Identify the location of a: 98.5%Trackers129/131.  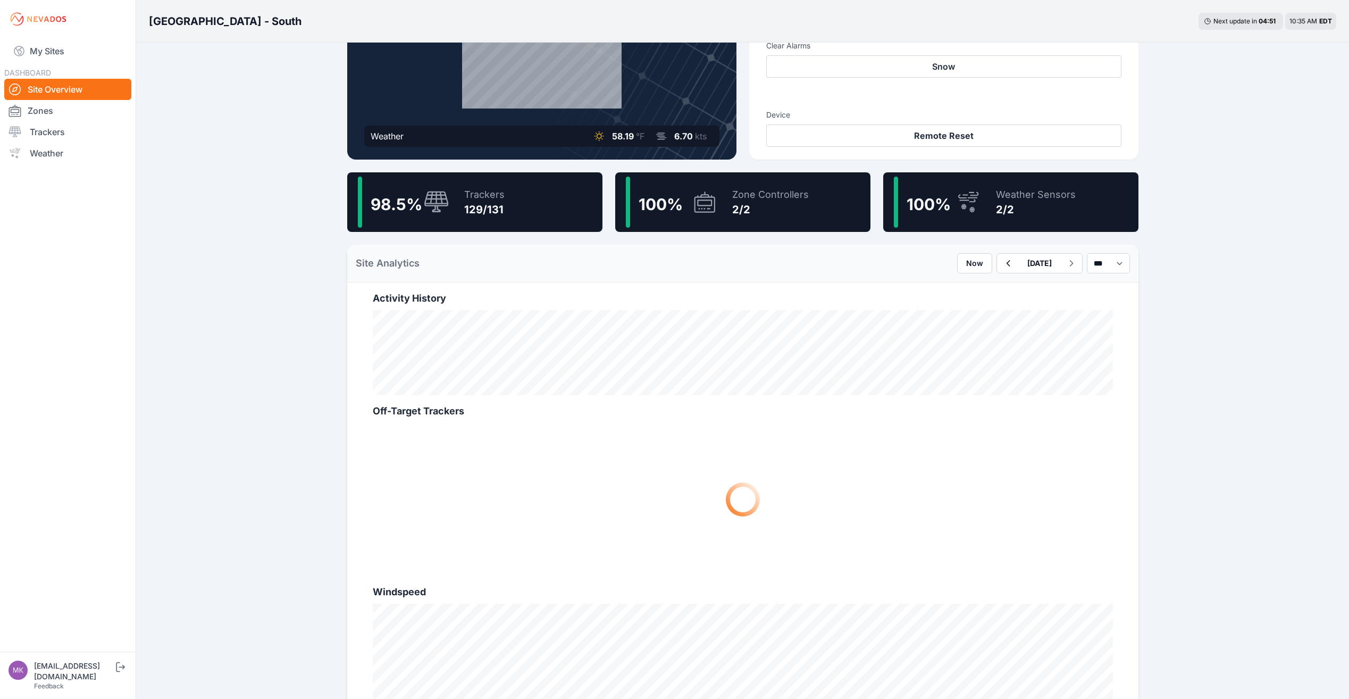
(475, 202).